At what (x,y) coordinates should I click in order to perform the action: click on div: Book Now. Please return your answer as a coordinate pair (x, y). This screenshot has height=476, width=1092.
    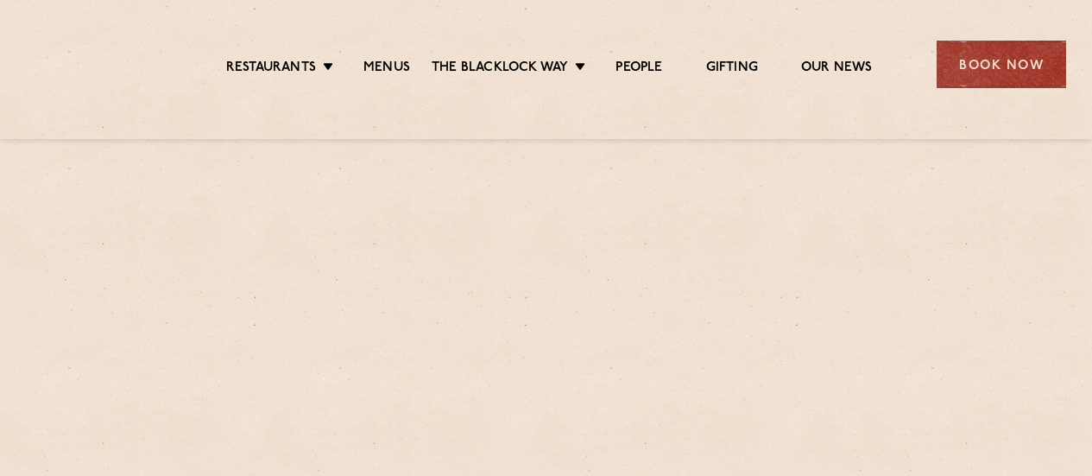
    Looking at the image, I should click on (1002, 64).